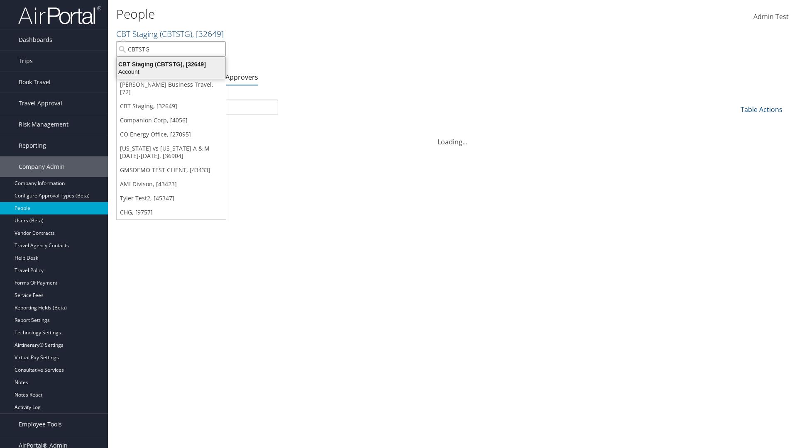 The image size is (797, 448). I want to click on a: Companion Corp, [4056], so click(171, 120).